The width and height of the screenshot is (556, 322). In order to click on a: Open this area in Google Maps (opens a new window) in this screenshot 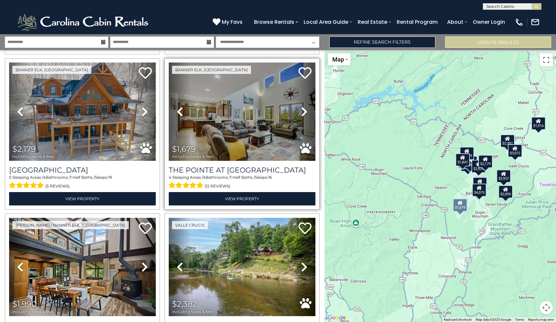, I will do `click(337, 317)`.